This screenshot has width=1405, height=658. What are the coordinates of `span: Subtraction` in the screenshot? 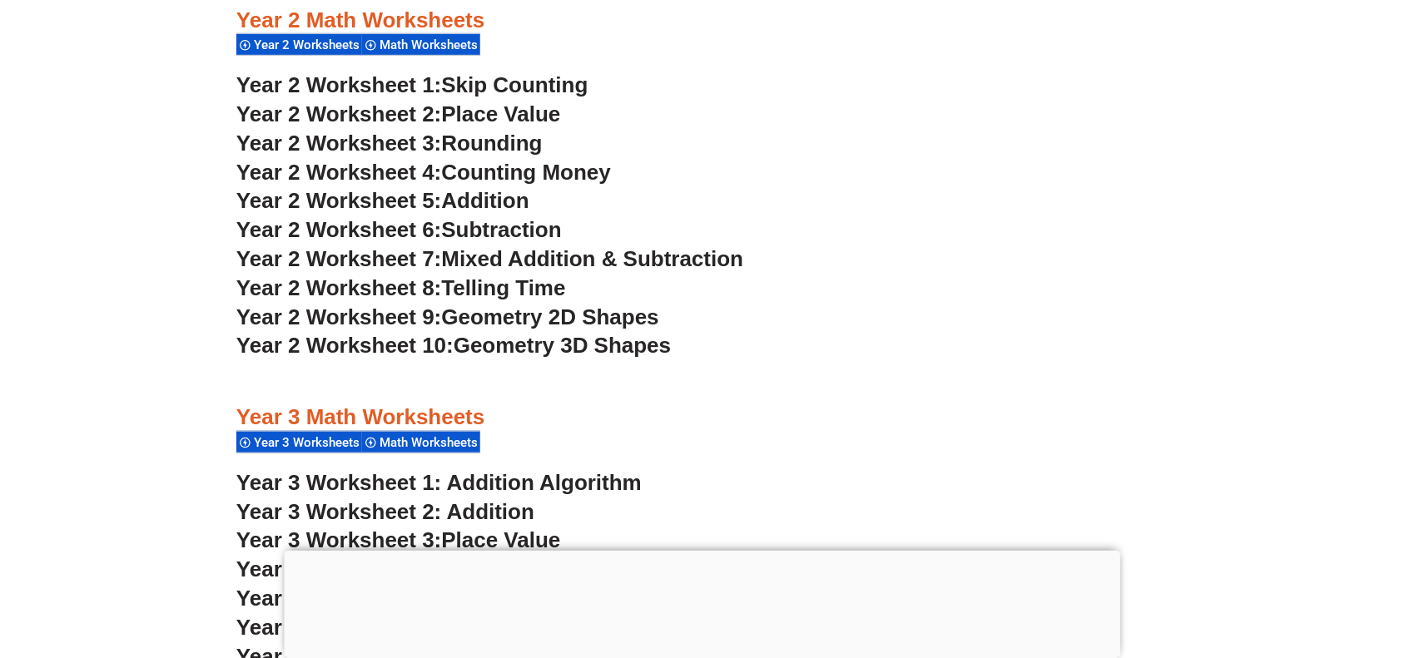 It's located at (502, 230).